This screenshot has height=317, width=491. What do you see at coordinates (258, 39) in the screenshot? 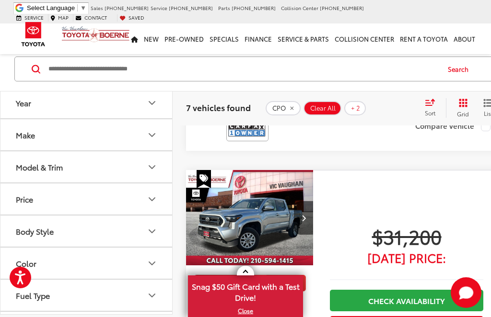
I see `a: Finance` at bounding box center [258, 39].